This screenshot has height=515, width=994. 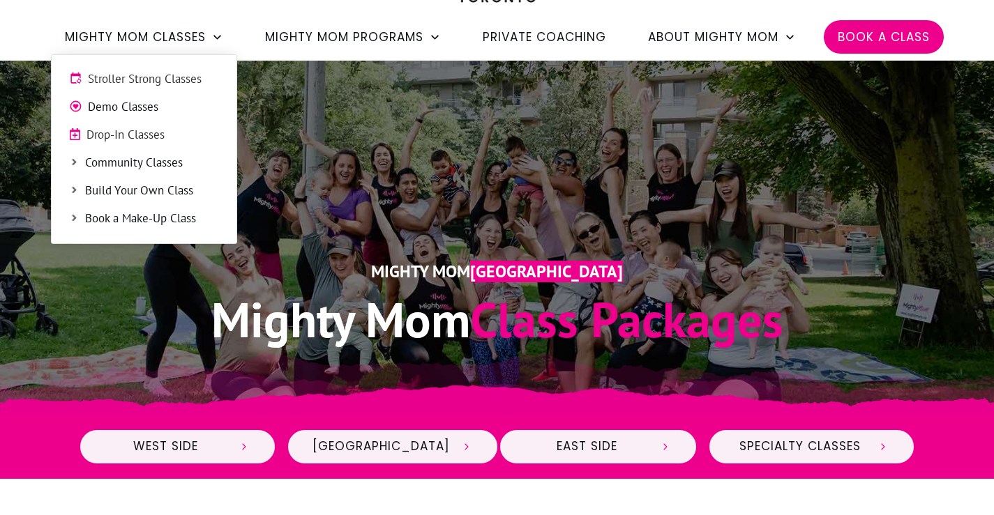 What do you see at coordinates (144, 191) in the screenshot?
I see `a: Build Your Own Class` at bounding box center [144, 191].